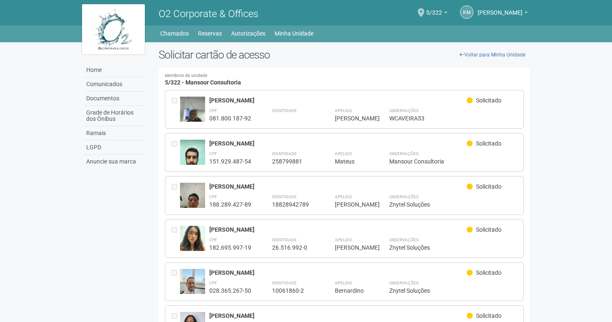 The width and height of the screenshot is (612, 322). I want to click on div: Mansour Consultoria, so click(453, 162).